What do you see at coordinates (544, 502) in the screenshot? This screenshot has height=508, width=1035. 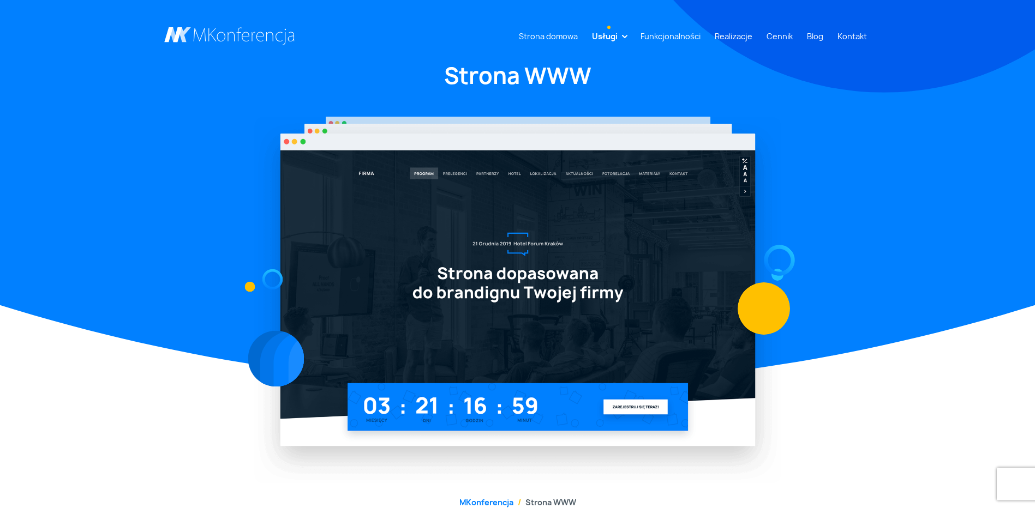 I see `li: Strona WWW` at bounding box center [544, 502].